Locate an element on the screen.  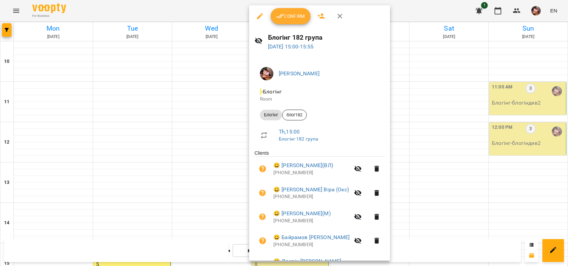
button: Confirm is located at coordinates (290, 16).